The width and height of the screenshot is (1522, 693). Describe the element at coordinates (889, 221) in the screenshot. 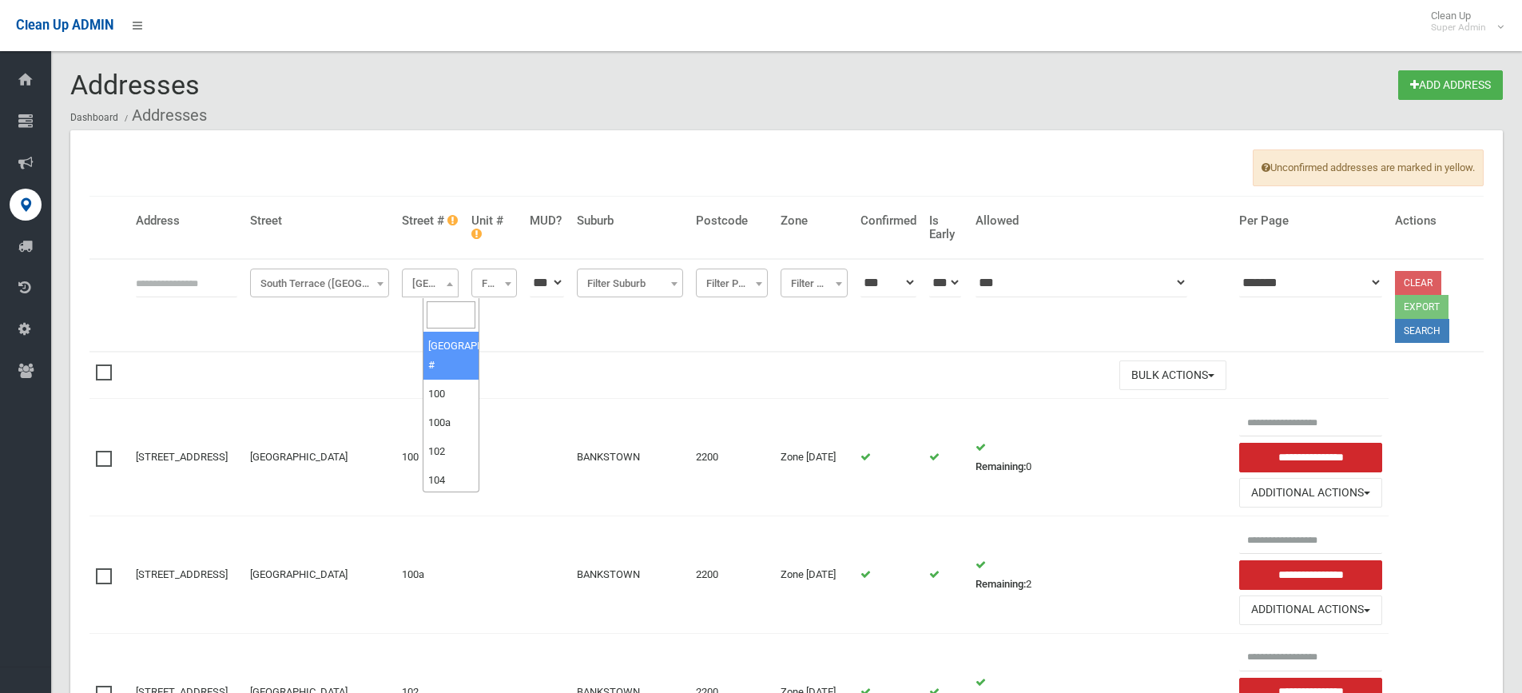

I see `h4: Confirmed` at that location.